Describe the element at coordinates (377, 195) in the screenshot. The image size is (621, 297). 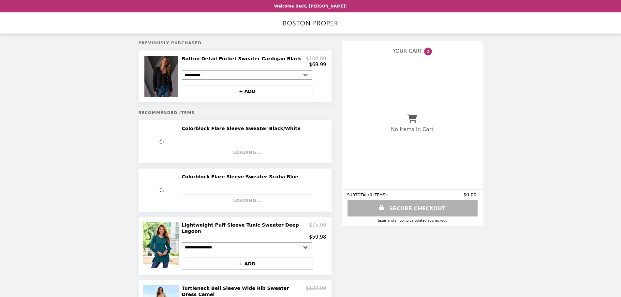
I see `span: ( 0 ITEMS )` at that location.